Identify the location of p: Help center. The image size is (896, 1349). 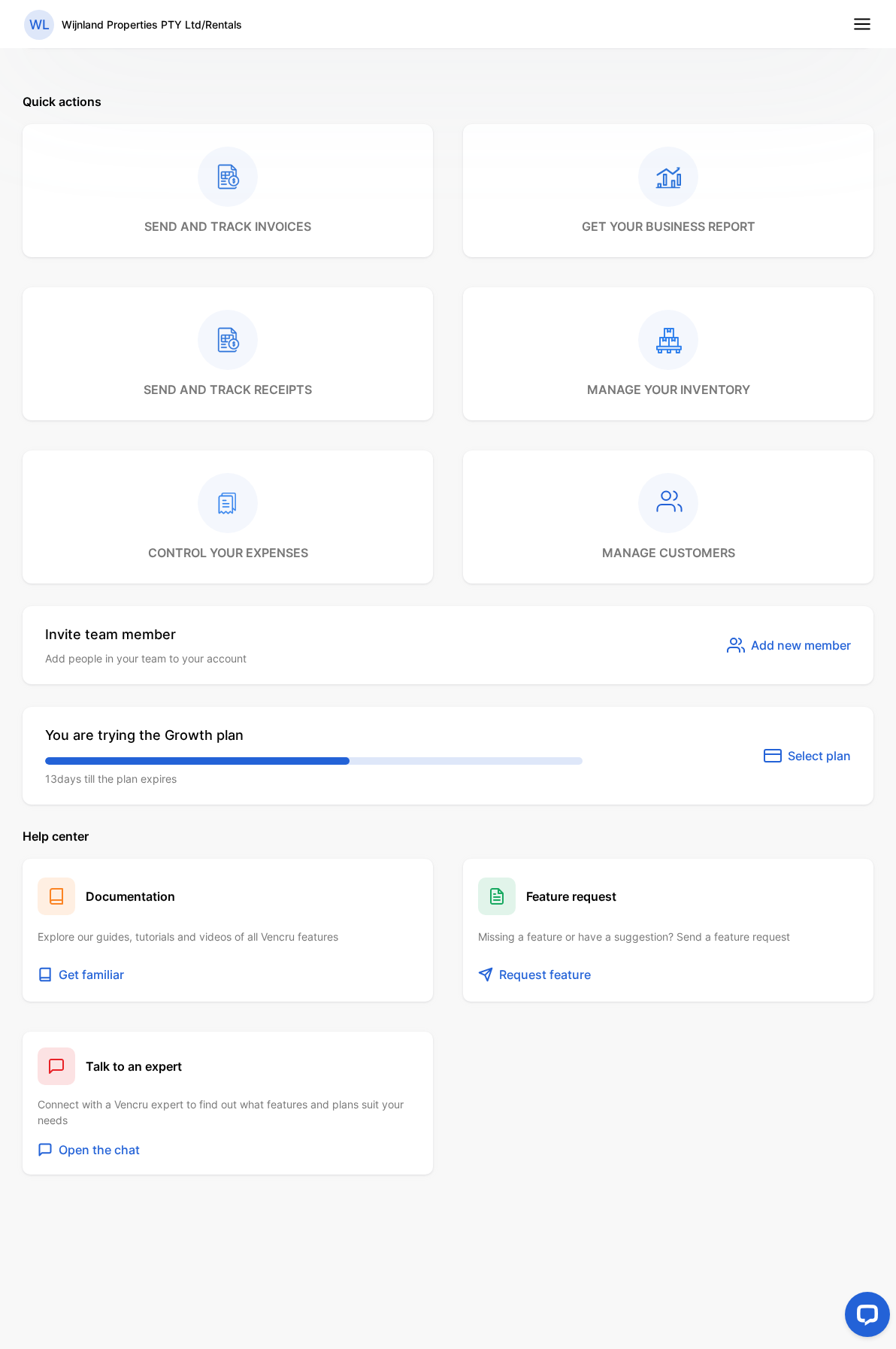
(448, 836).